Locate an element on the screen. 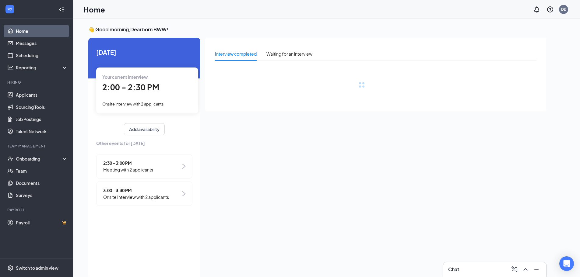  div: Open Intercom Messenger is located at coordinates (567, 264).